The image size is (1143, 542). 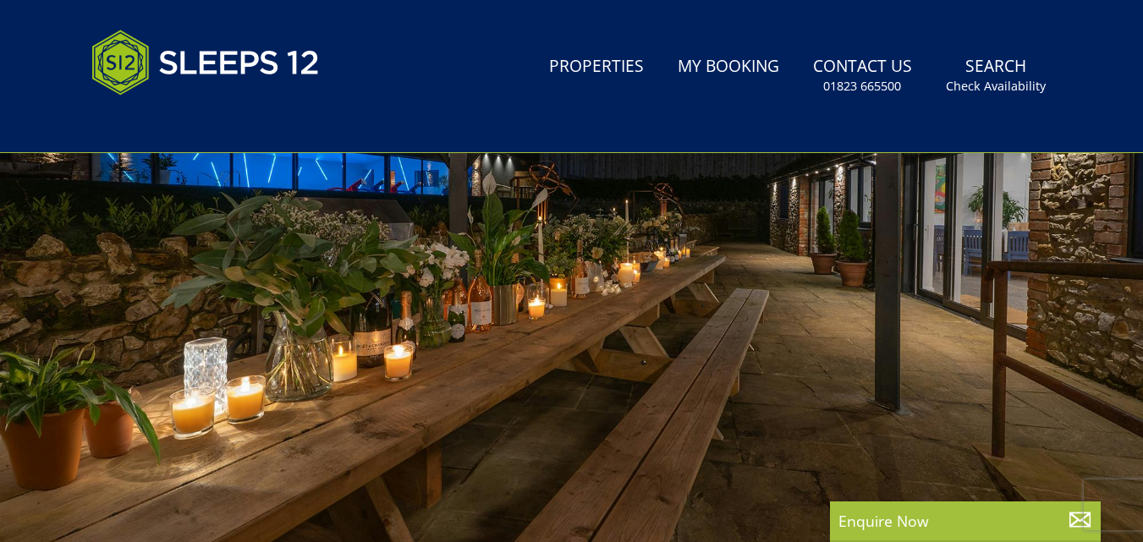 What do you see at coordinates (862, 86) in the screenshot?
I see `small: 01823 665500` at bounding box center [862, 86].